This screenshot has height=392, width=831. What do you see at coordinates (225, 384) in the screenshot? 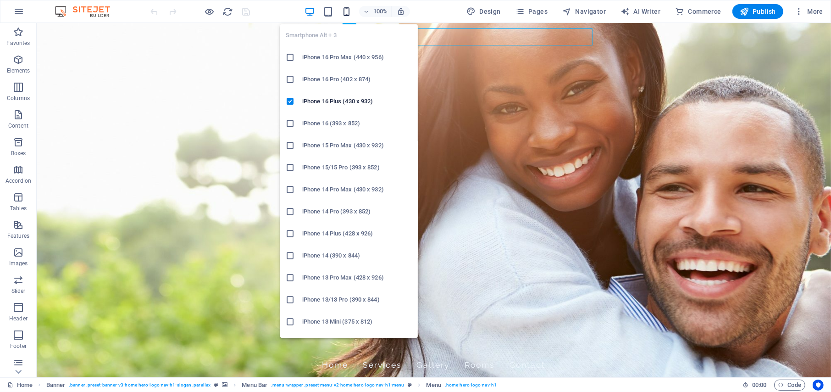
I see `i: This element contains a background` at bounding box center [225, 384].